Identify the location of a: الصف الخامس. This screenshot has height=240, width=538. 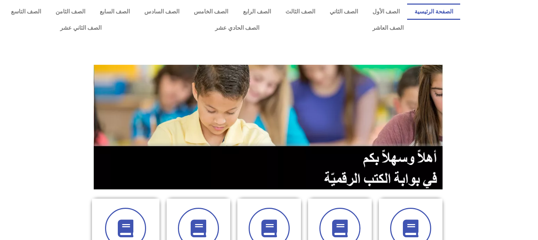
(211, 12).